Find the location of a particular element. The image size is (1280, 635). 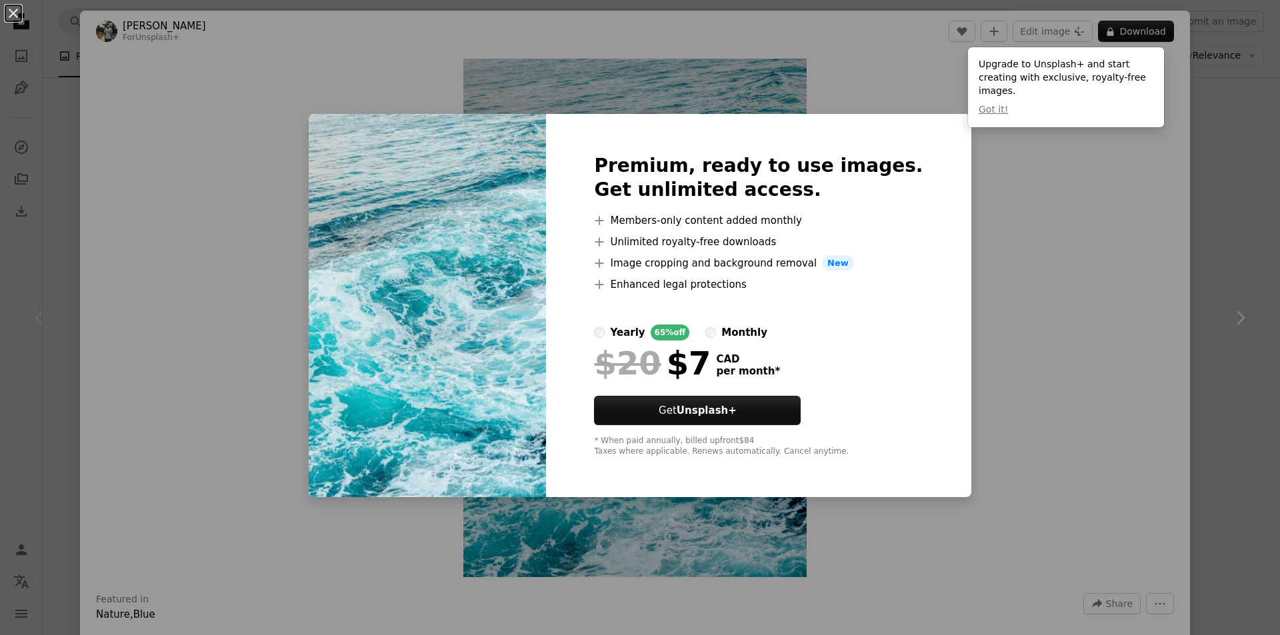

div: yearly is located at coordinates (627, 333).